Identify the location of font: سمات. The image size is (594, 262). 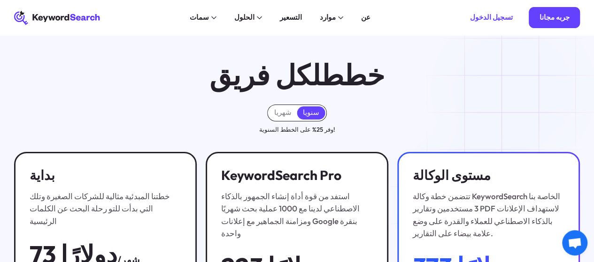
(199, 17).